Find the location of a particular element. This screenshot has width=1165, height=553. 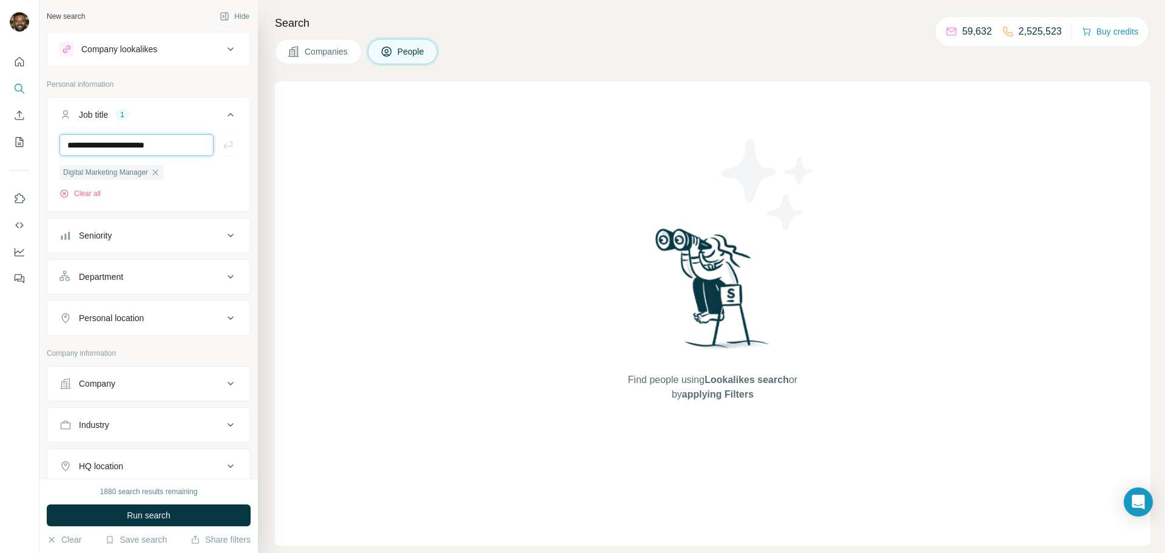

button: Personal location is located at coordinates (149, 318).